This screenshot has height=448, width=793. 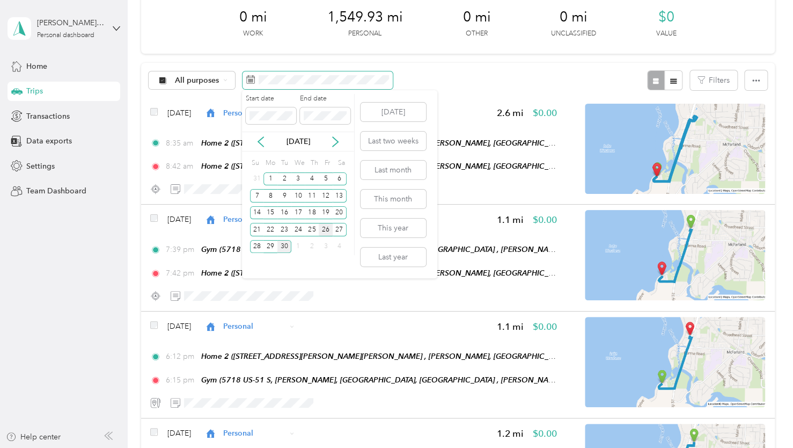 I want to click on span: 1.2 mi, so click(x=510, y=433).